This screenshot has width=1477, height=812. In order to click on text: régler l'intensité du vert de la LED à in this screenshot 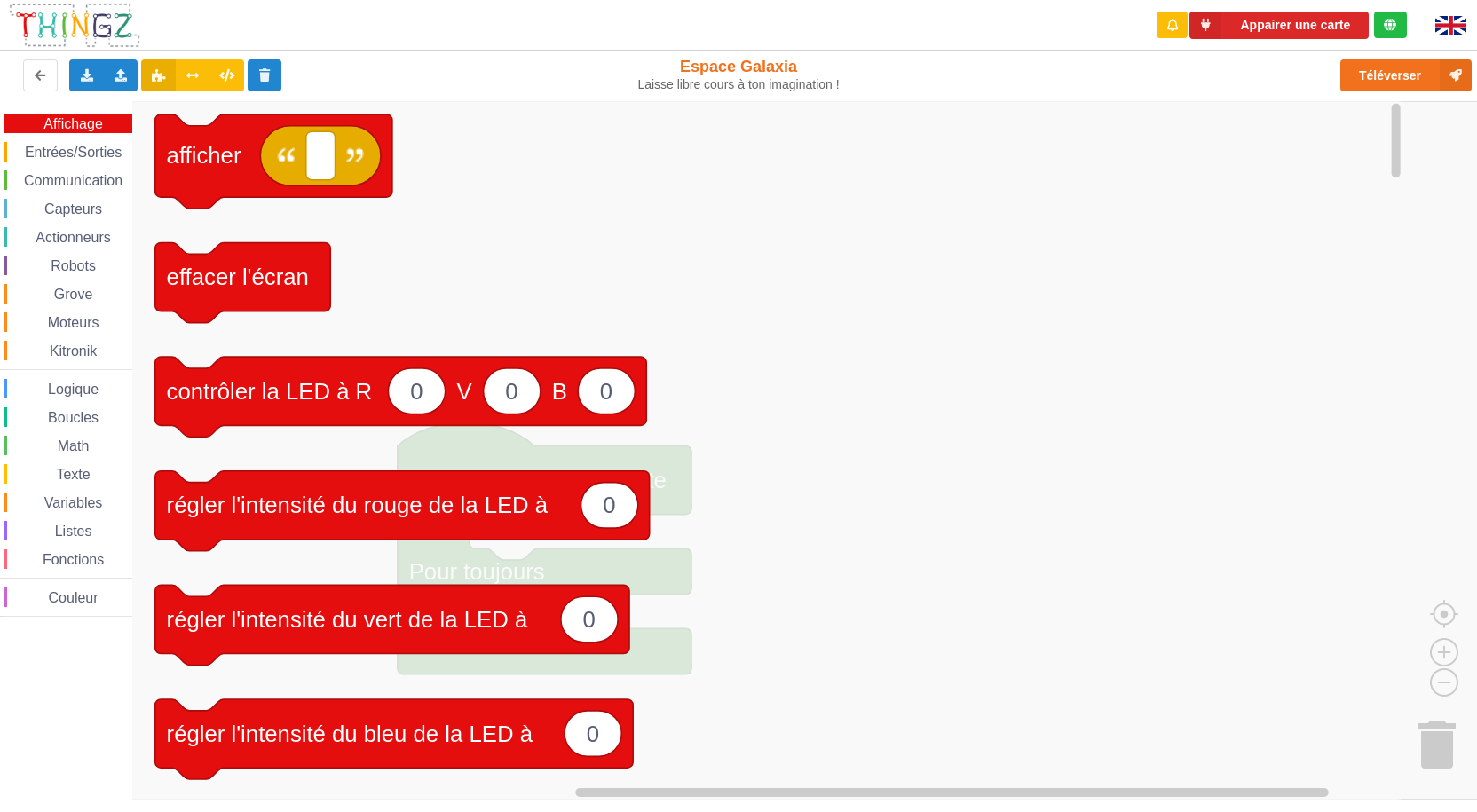, I will do `click(347, 620)`.